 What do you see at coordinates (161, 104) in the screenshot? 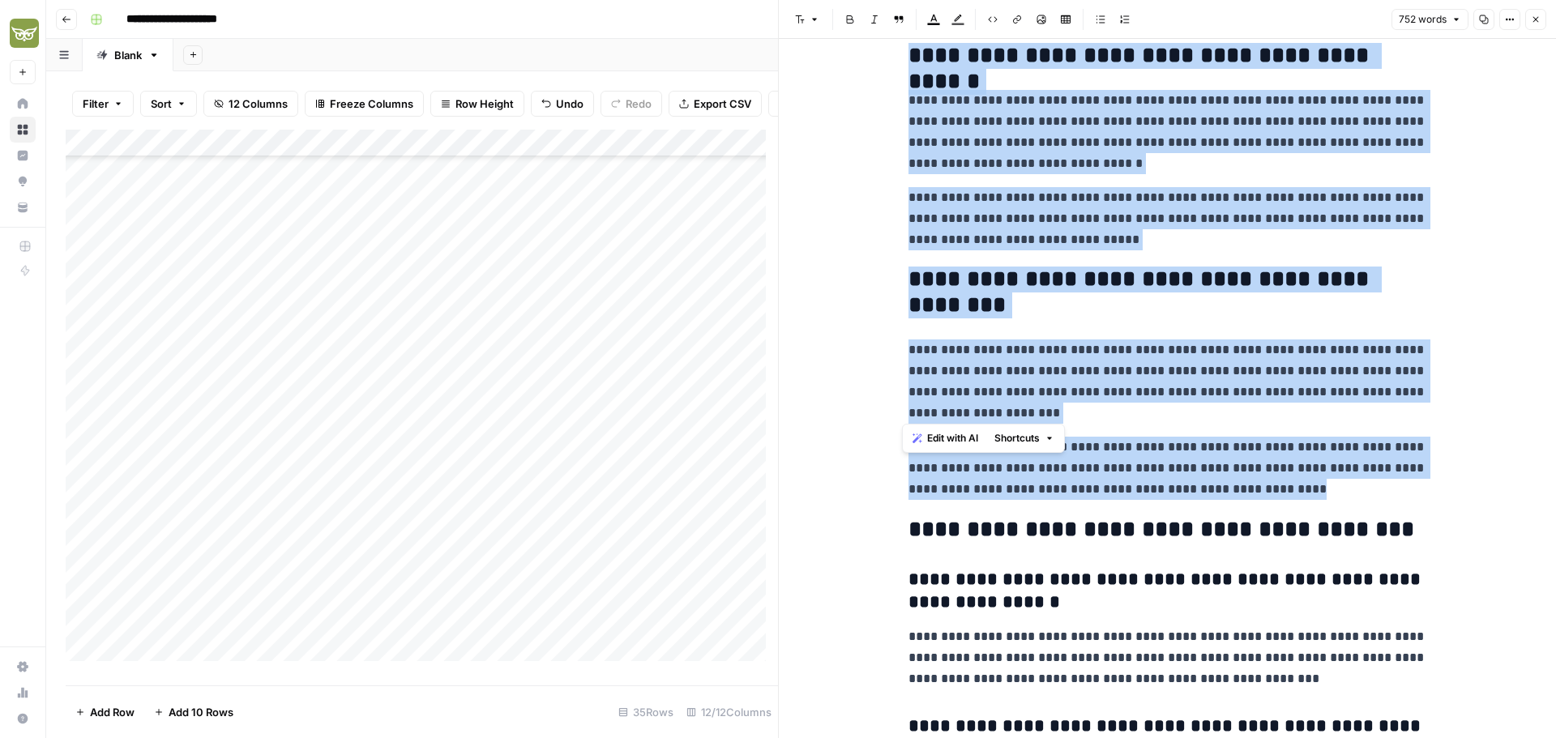
I see `span: Sort` at bounding box center [161, 104].